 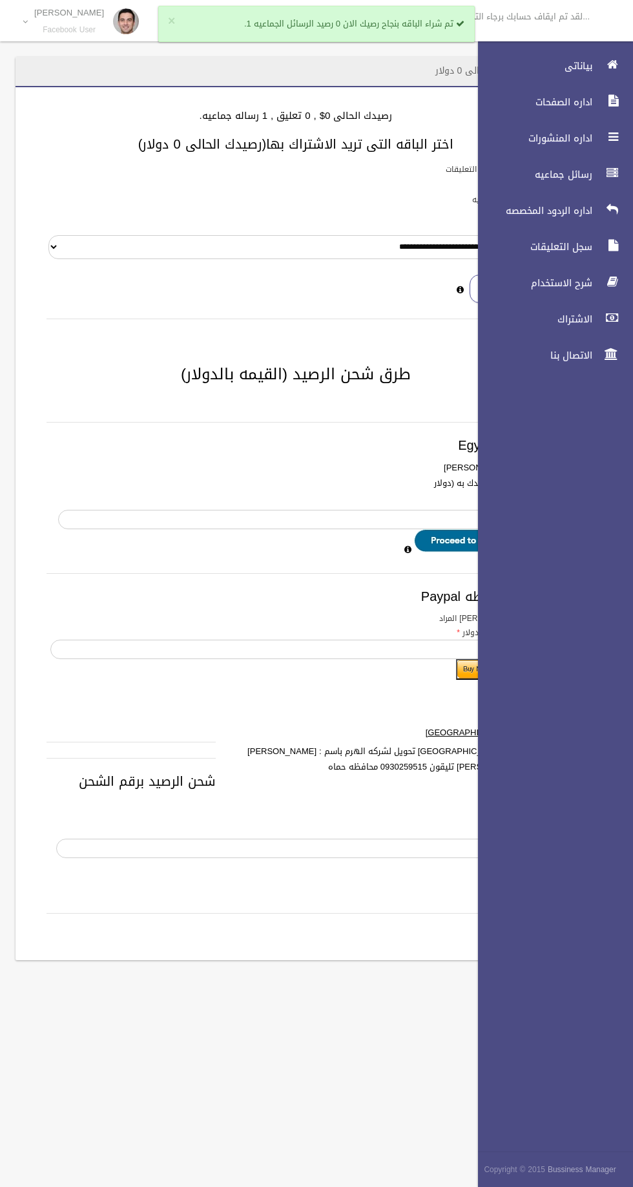 I want to click on span: سجل التعليقات, so click(x=532, y=247).